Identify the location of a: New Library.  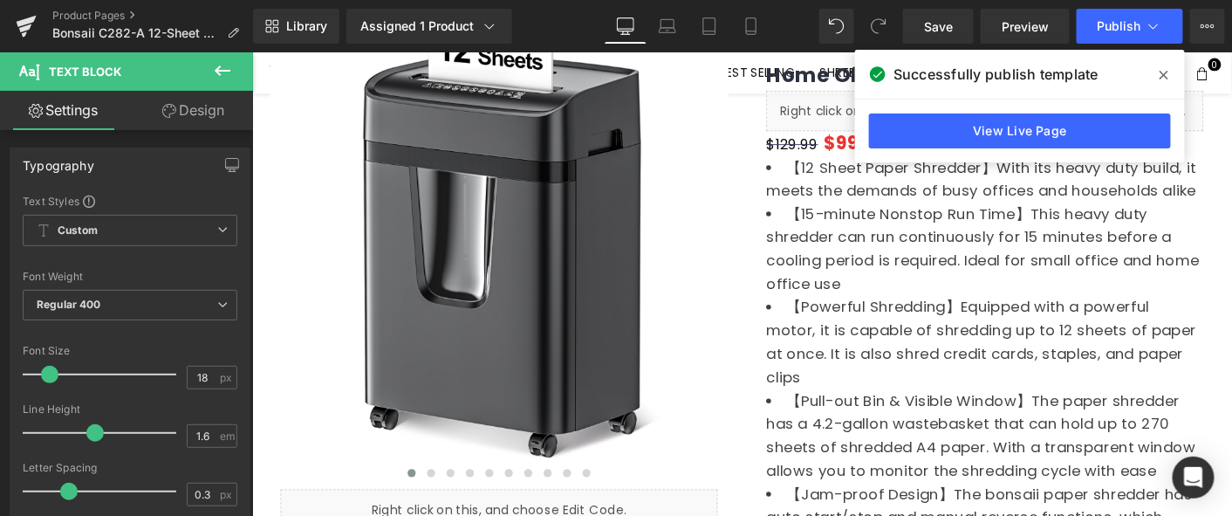
(296, 26).